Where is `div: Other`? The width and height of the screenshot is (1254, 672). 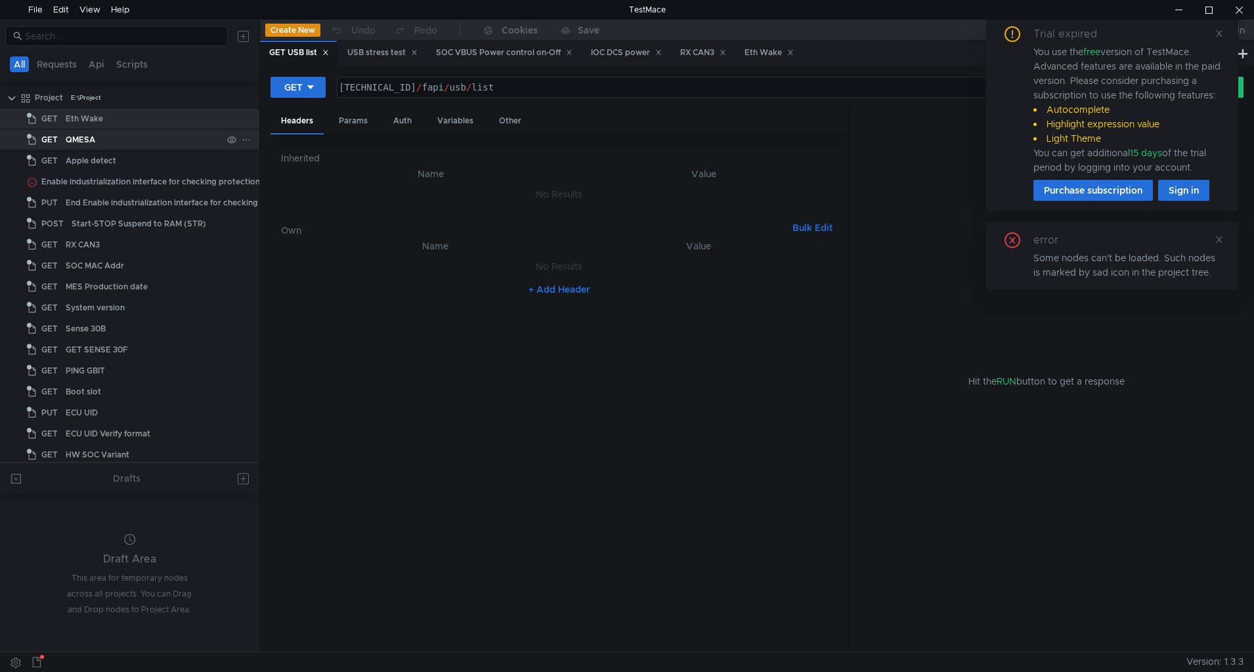
div: Other is located at coordinates (510, 121).